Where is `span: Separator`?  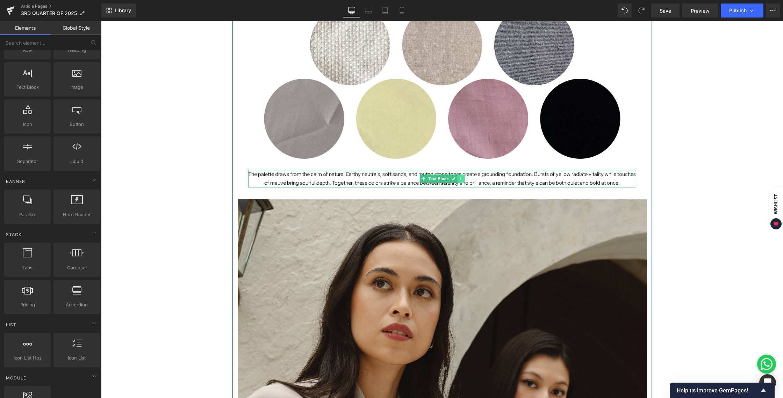 span: Separator is located at coordinates (27, 161).